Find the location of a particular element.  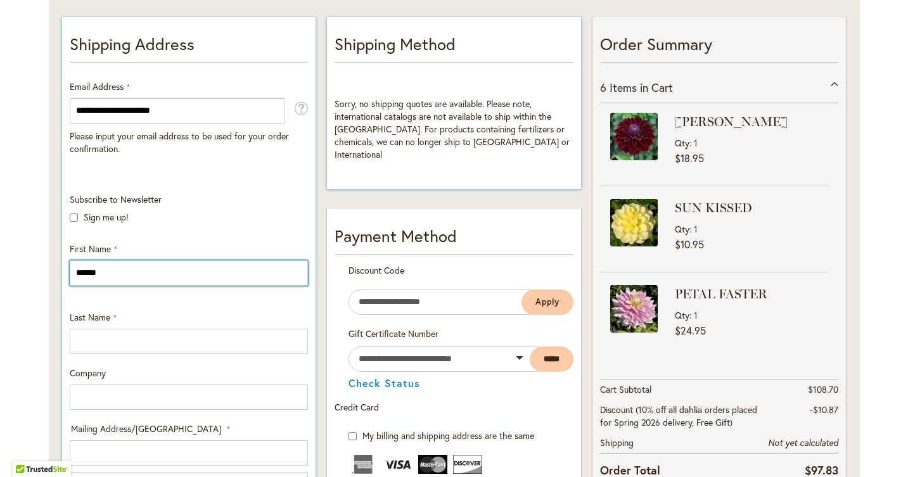

span: Shipping is located at coordinates (617, 442).